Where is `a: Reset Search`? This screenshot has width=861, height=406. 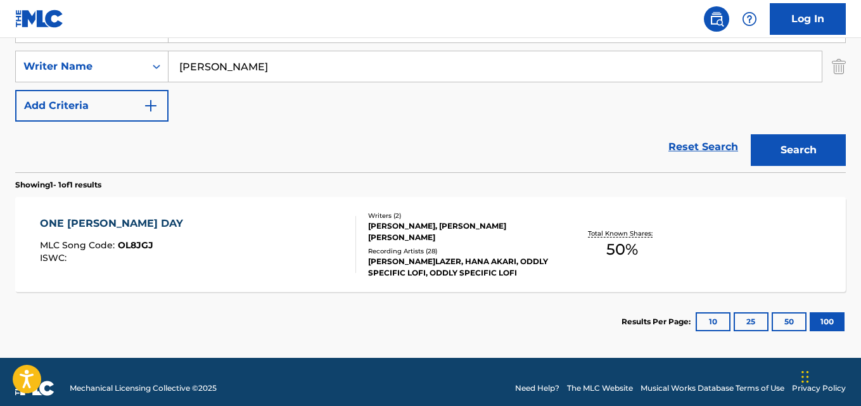
a: Reset Search is located at coordinates (703, 147).